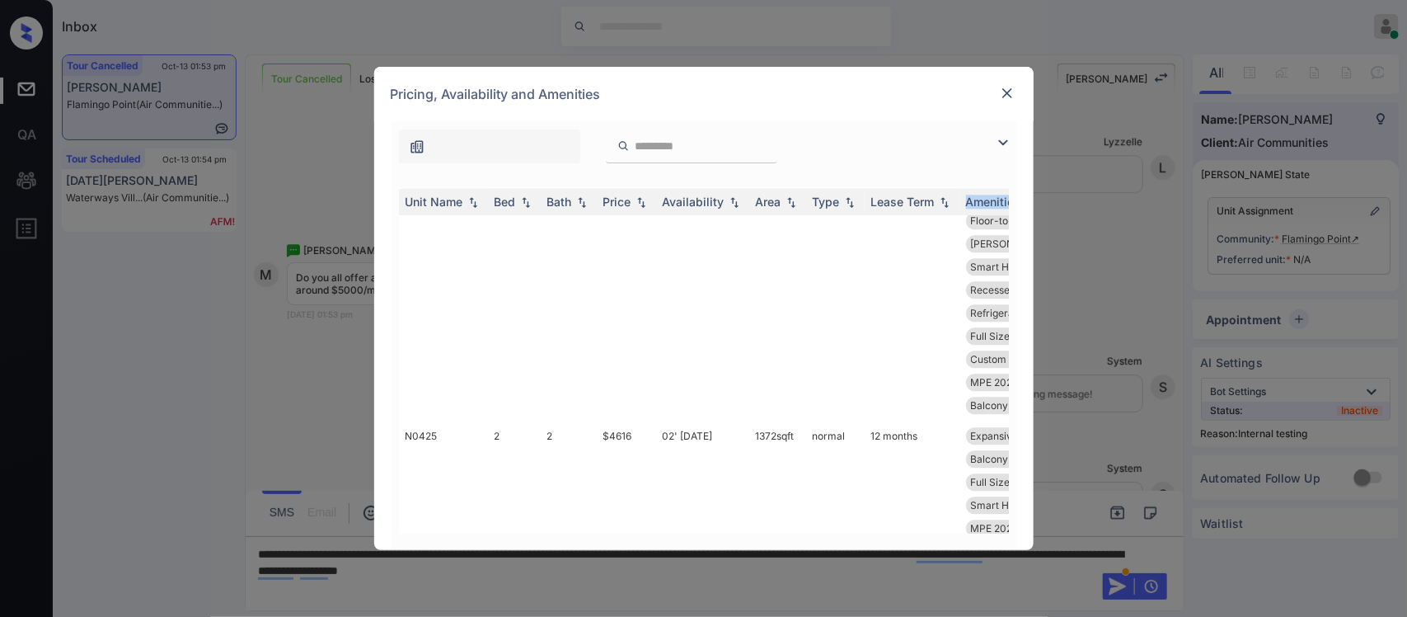  What do you see at coordinates (617, 201) in the screenshot?
I see `div: Price` at bounding box center [617, 201].